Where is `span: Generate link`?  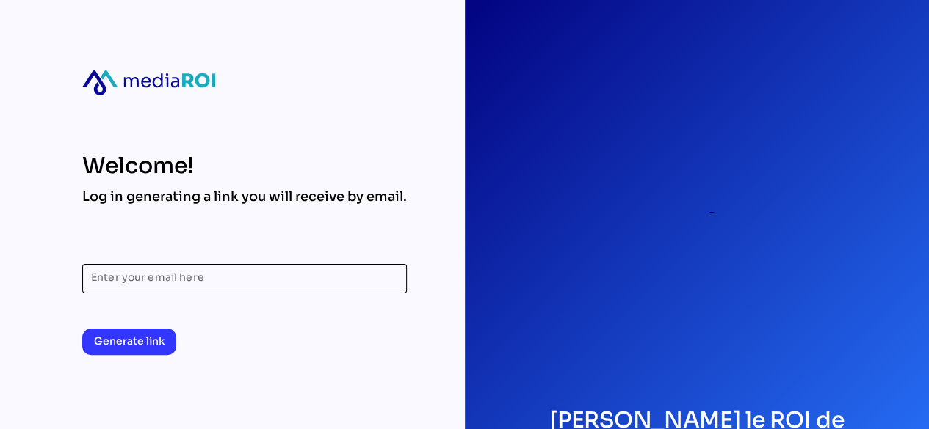 span: Generate link is located at coordinates (129, 341).